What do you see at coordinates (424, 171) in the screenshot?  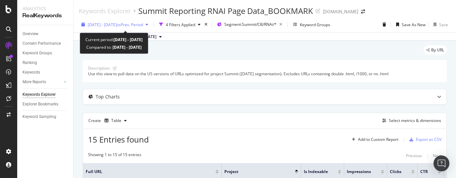 I see `span: CTR` at bounding box center [424, 171].